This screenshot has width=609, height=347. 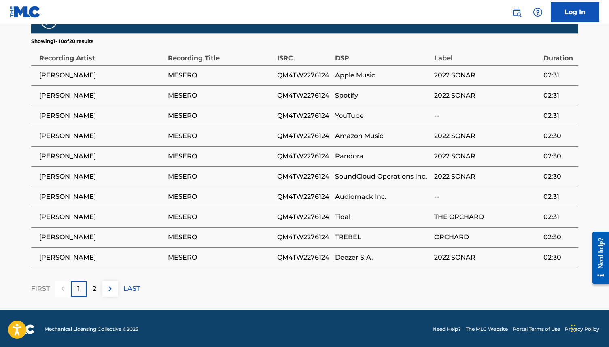 I want to click on span: SoundCloud Operations Inc., so click(x=382, y=176).